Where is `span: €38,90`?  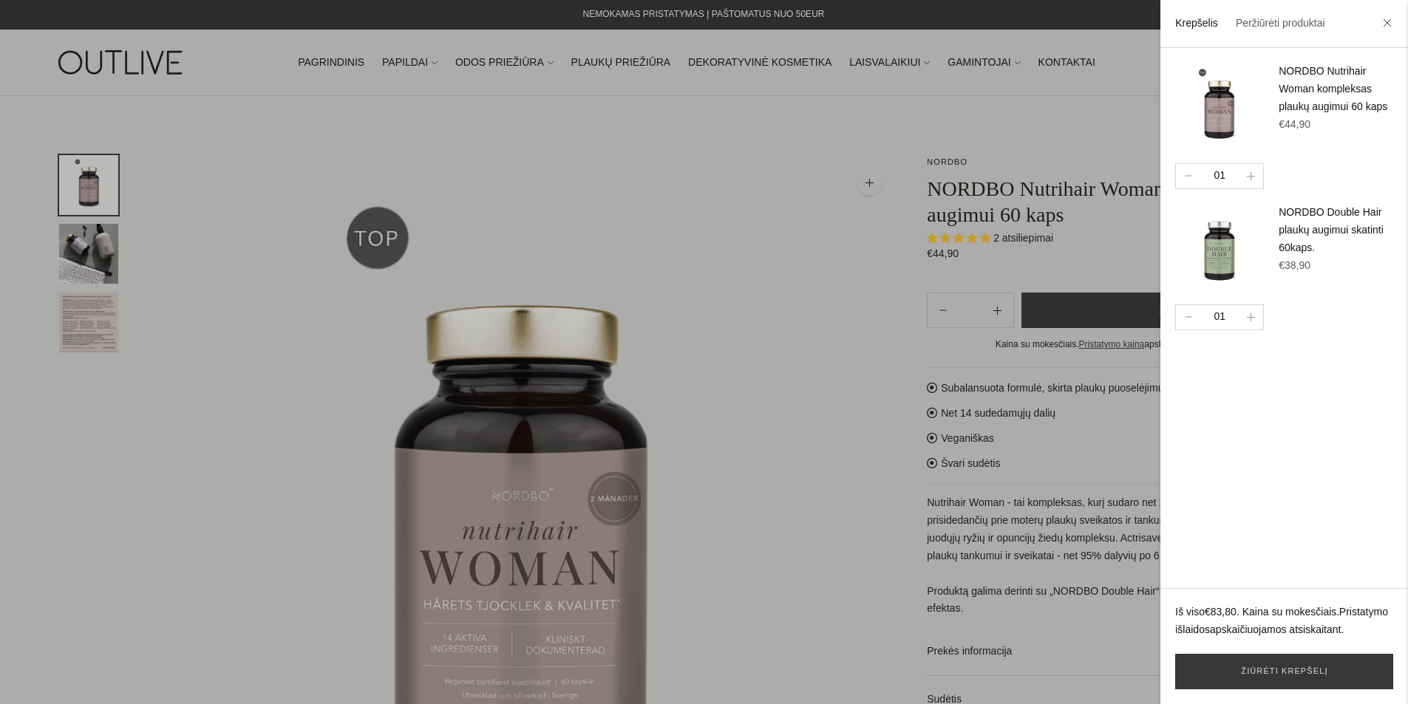
span: €38,90 is located at coordinates (1294, 265).